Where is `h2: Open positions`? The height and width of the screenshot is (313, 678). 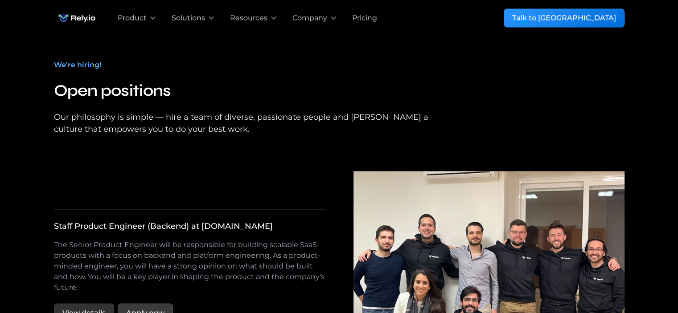 h2: Open positions is located at coordinates (250, 91).